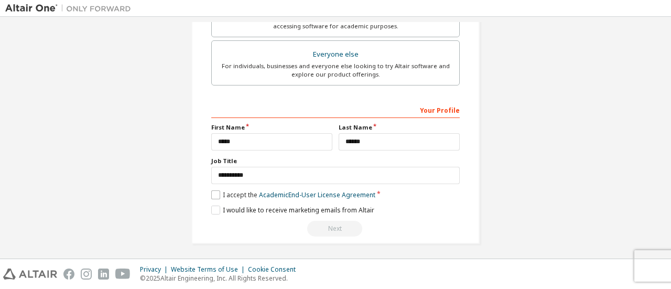 Image resolution: width=671 pixels, height=289 pixels. Describe the element at coordinates (317, 195) in the screenshot. I see `a: Academic End-User License Agreement` at that location.